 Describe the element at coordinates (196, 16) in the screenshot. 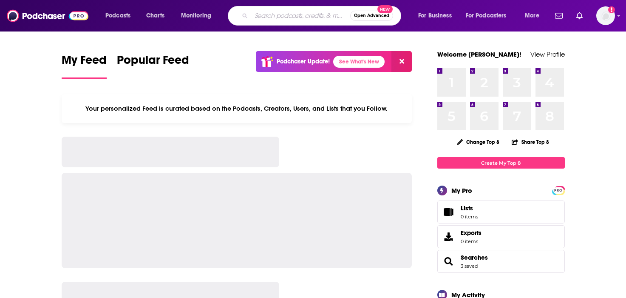

I see `span: Monitoring` at that location.